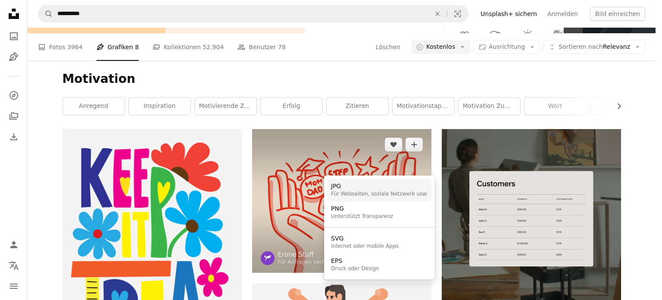 This screenshot has width=662, height=300. I want to click on div: SVG, so click(365, 238).